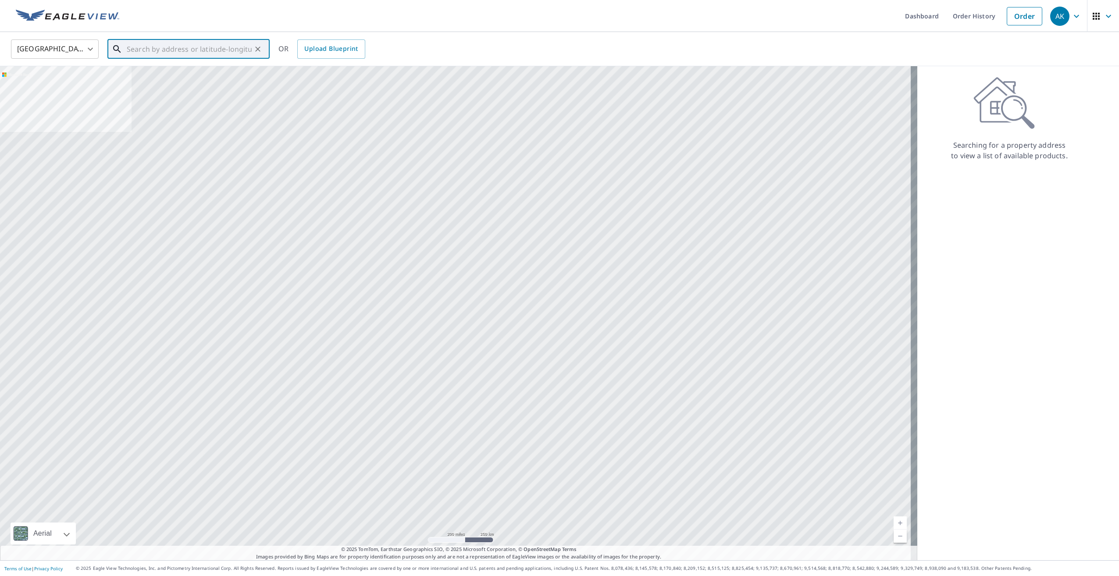 Image resolution: width=1119 pixels, height=576 pixels. What do you see at coordinates (900, 523) in the screenshot?
I see `a: Current Level 5, Zoom In` at bounding box center [900, 523].